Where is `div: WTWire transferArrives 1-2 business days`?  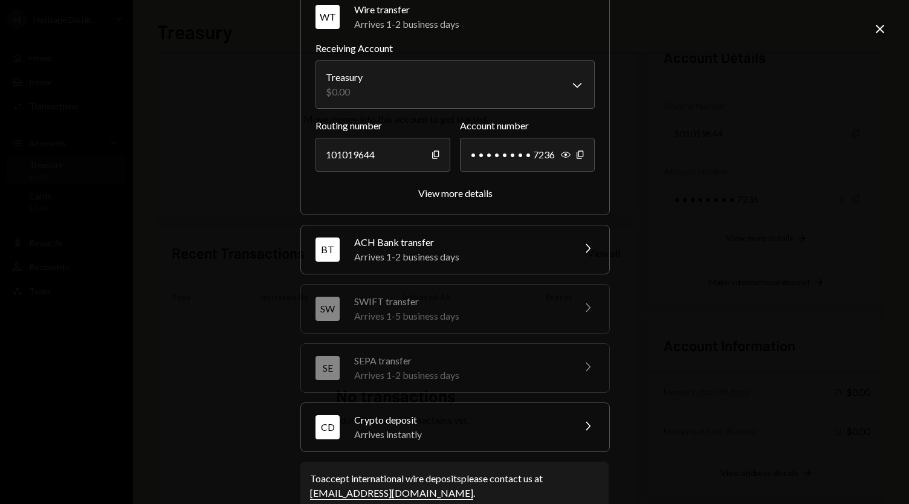 div: WTWire transferArrives 1-2 business days is located at coordinates (455, 120).